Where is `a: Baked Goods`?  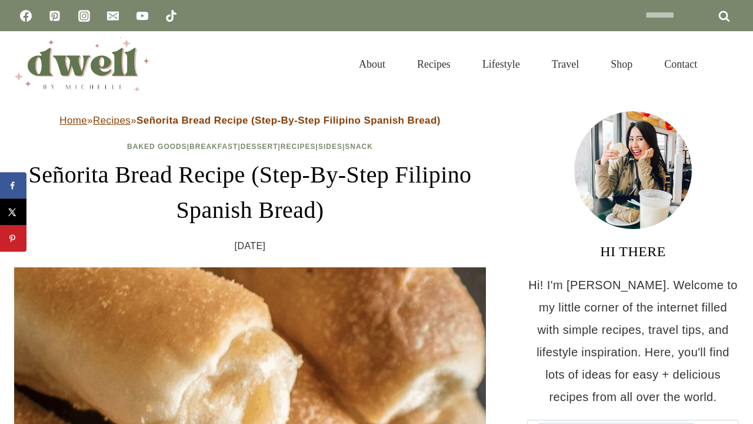 a: Baked Goods is located at coordinates (157, 147).